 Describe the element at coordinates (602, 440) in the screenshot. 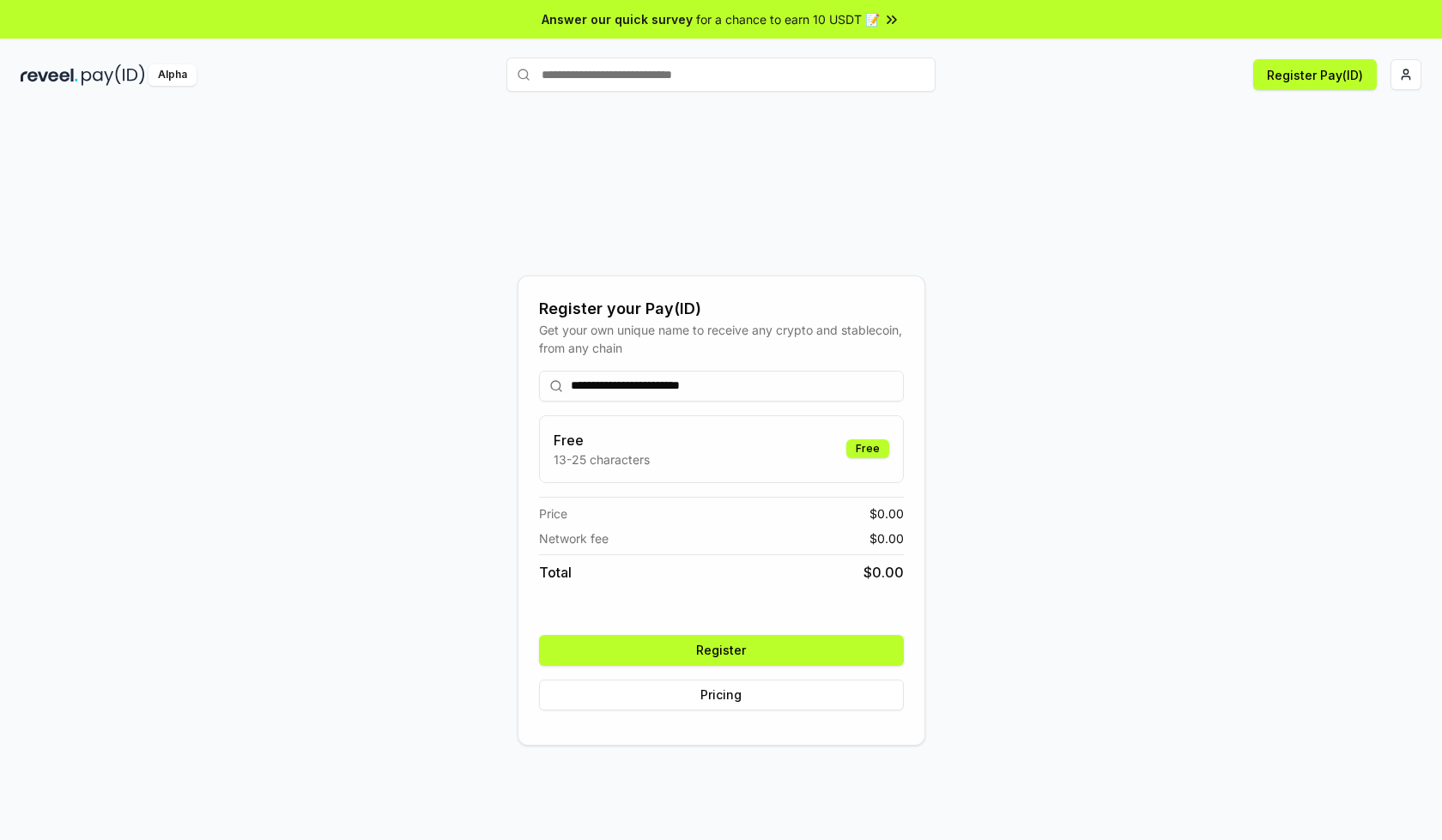

I see `h3: Free` at that location.